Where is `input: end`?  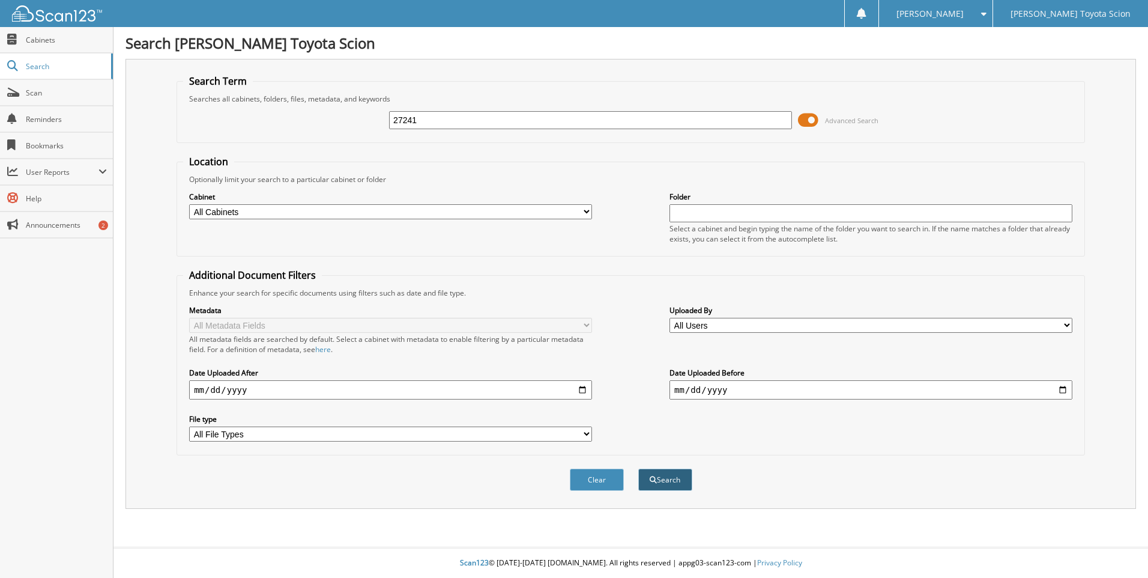 input: end is located at coordinates (871, 390).